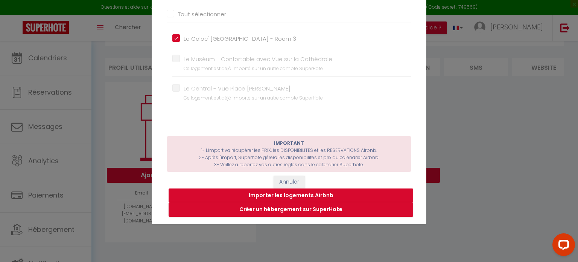  What do you see at coordinates (291, 195) in the screenshot?
I see `button: Importer les logements Airbnb` at bounding box center [291, 195].